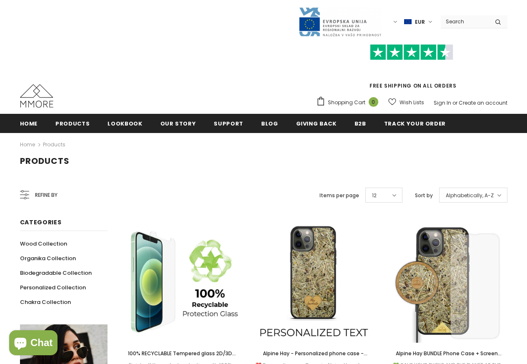 The width and height of the screenshot is (527, 364). I want to click on a: 100% RECYCLABLE Tempered glass 2D/3D screen protector, so click(181, 354).